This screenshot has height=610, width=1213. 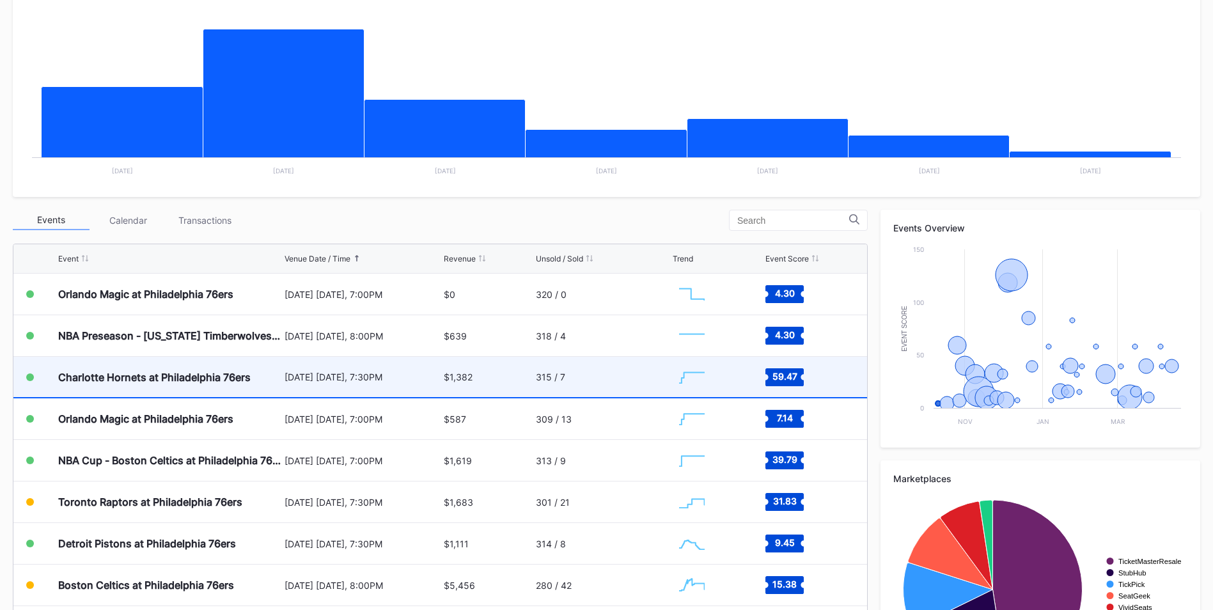 What do you see at coordinates (460, 258) in the screenshot?
I see `div: Revenue` at bounding box center [460, 258].